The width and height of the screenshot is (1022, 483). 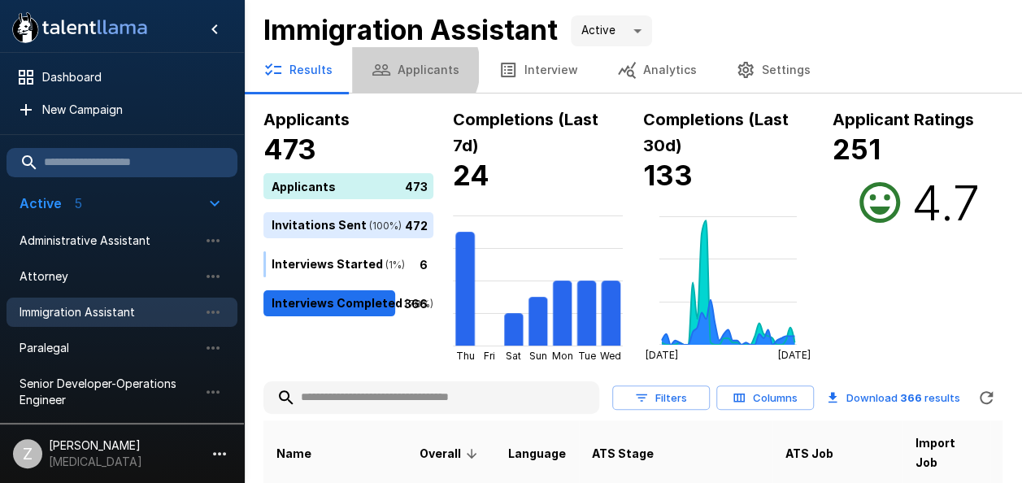 I want to click on p: 473, so click(x=416, y=185).